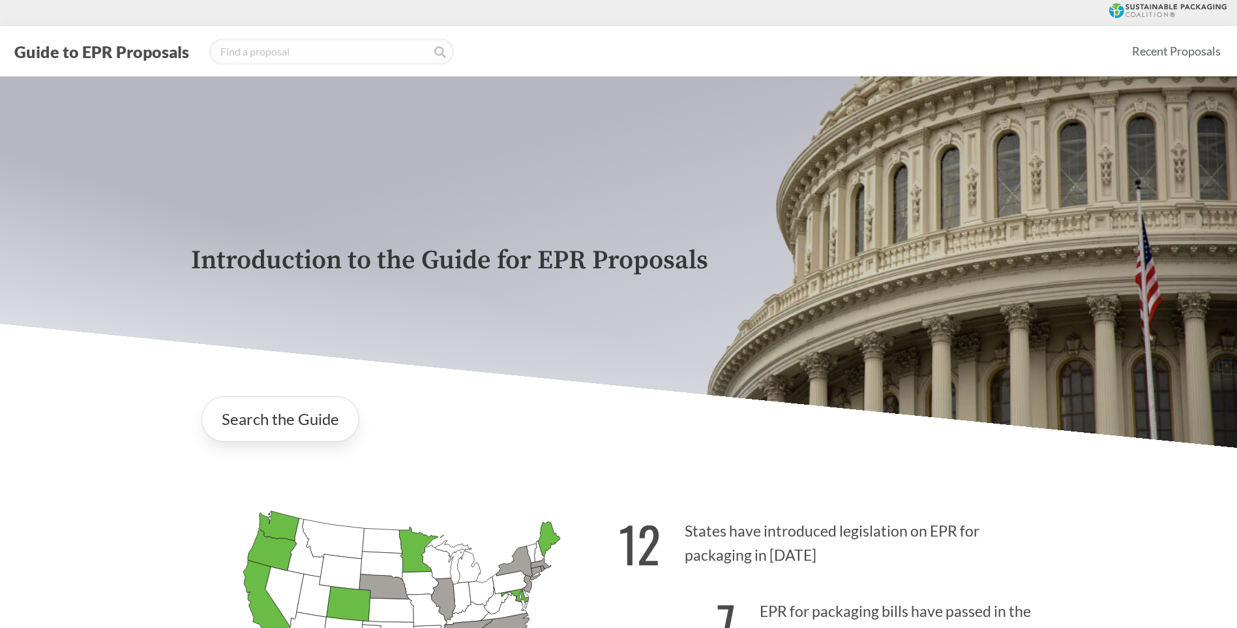  What do you see at coordinates (281, 419) in the screenshot?
I see `a: Search the Guide` at bounding box center [281, 419].